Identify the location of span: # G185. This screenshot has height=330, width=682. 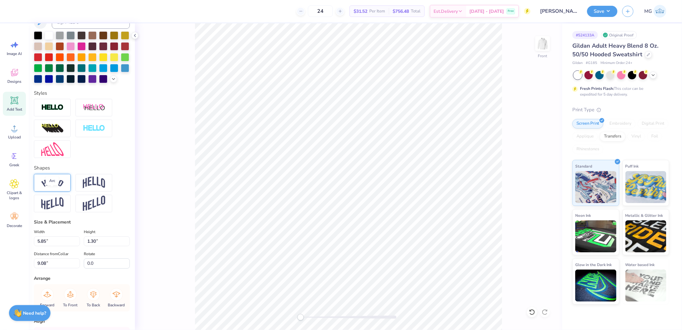
(592, 63).